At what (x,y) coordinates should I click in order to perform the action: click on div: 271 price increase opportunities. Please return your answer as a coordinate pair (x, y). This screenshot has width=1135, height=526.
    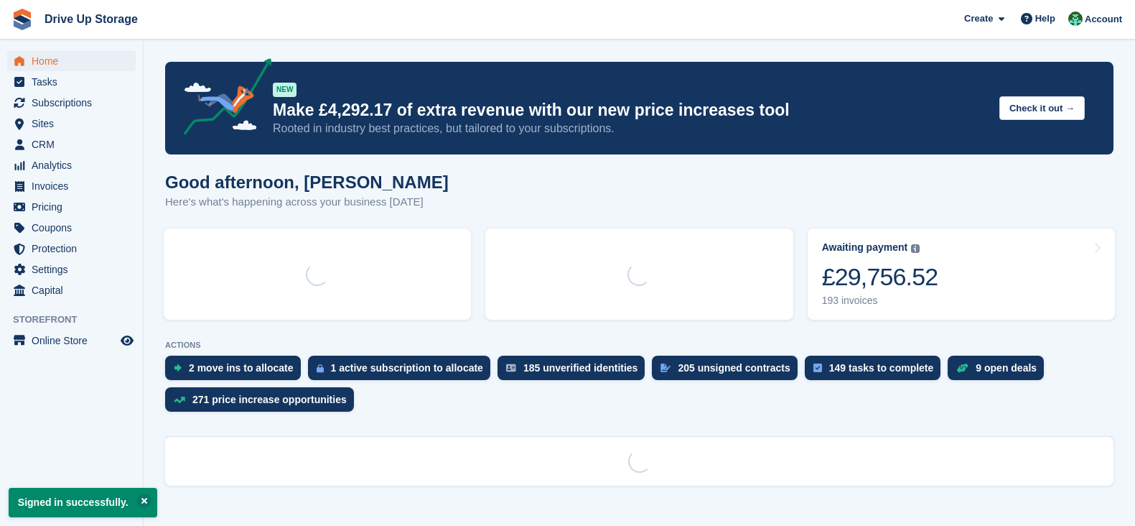
    Looking at the image, I should click on (269, 399).